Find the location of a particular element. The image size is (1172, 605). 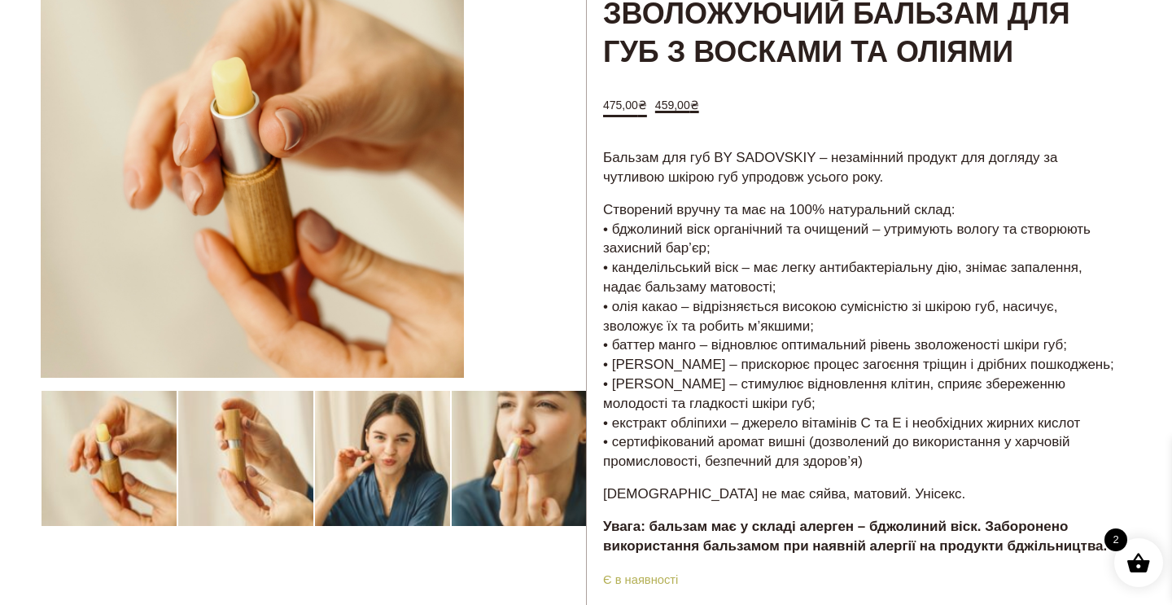

strong: Увага: бальзам має у складі алерген – бджолиний віск. Заборонено використання бальзамом при наявн... is located at coordinates (854, 535).